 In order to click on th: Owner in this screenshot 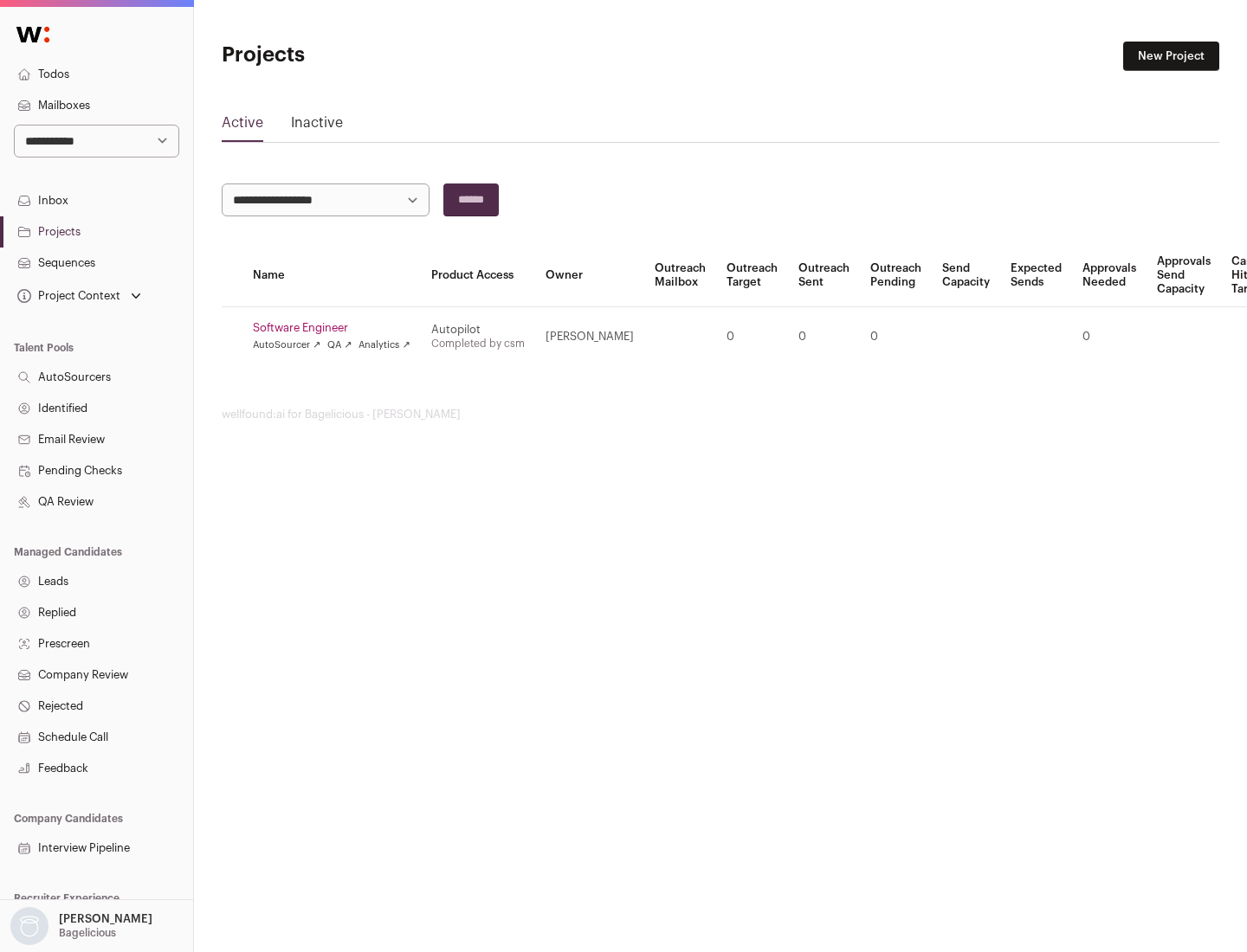, I will do `click(590, 275)`.